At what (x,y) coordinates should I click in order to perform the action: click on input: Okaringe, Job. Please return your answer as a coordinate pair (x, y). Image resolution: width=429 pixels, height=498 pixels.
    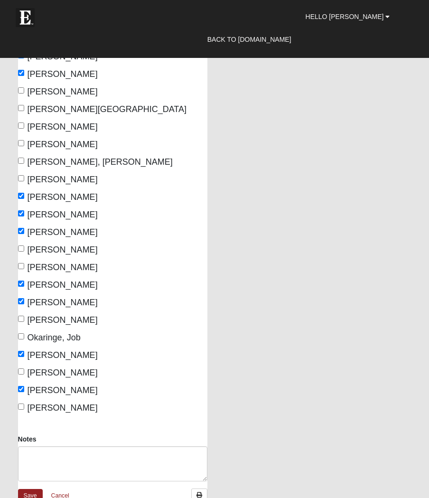
    Looking at the image, I should click on (21, 336).